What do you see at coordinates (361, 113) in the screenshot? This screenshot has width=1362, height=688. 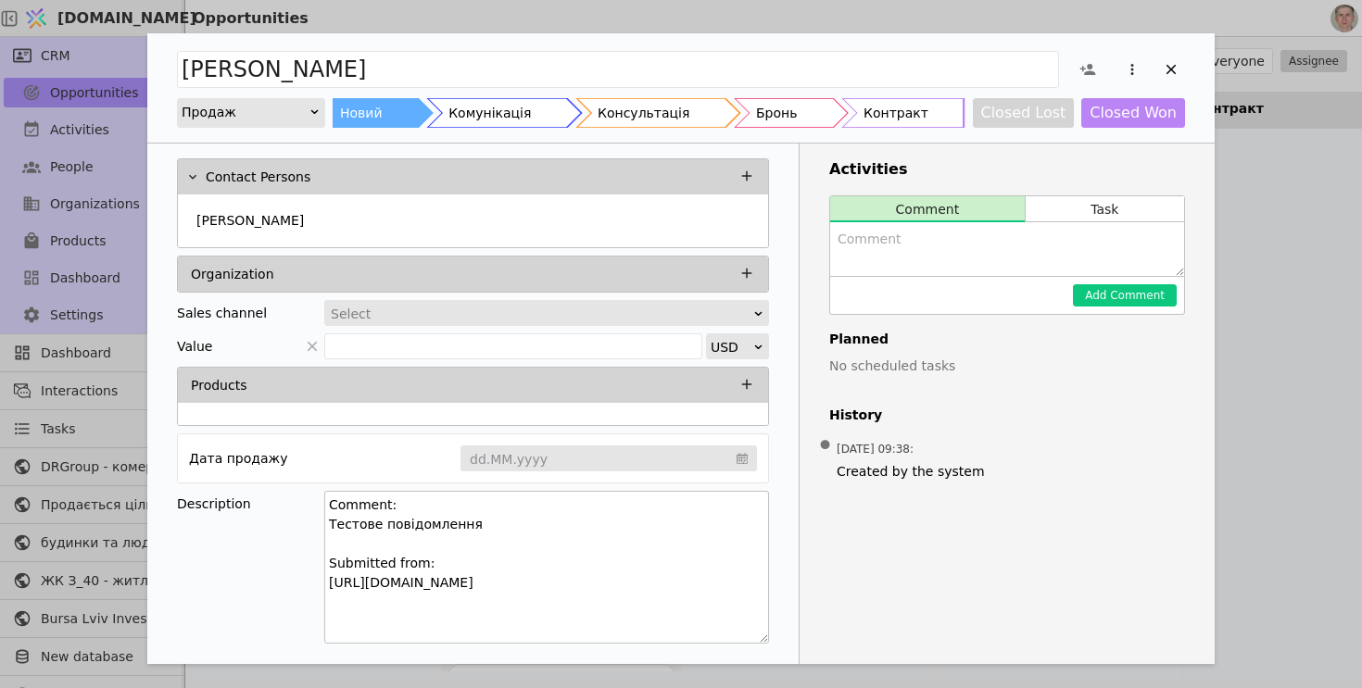 I see `div: Новий` at bounding box center [361, 113].